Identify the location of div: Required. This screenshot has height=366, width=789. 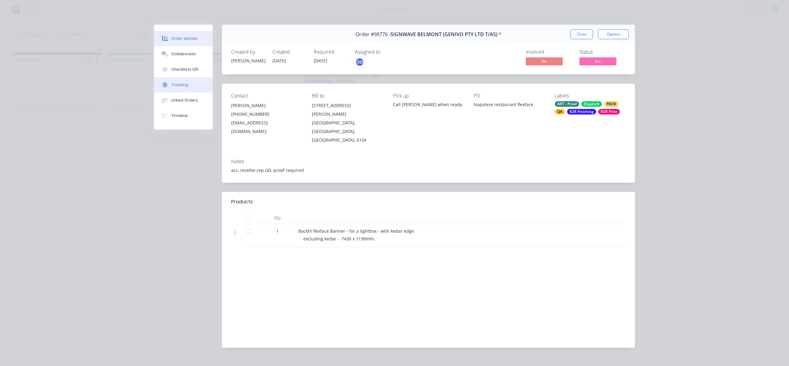
(331, 52).